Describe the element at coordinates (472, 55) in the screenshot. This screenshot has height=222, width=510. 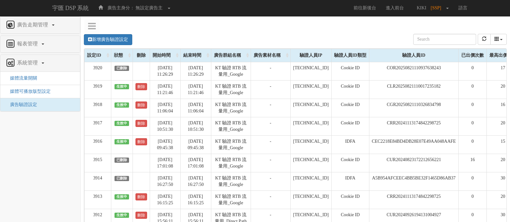
I see `div: 已出價次數` at that location.